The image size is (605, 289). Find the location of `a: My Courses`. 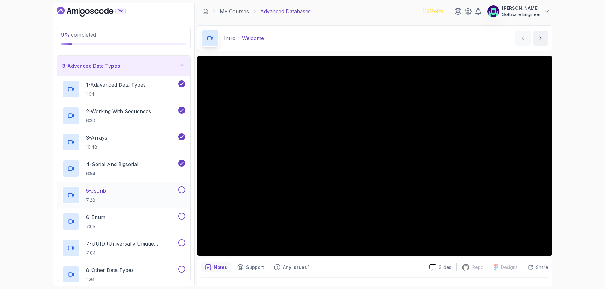

a: My Courses is located at coordinates (234, 11).